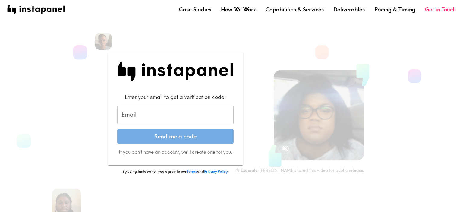 Image resolution: width=463 pixels, height=212 pixels. What do you see at coordinates (175, 136) in the screenshot?
I see `button: Send me a code` at bounding box center [175, 136].